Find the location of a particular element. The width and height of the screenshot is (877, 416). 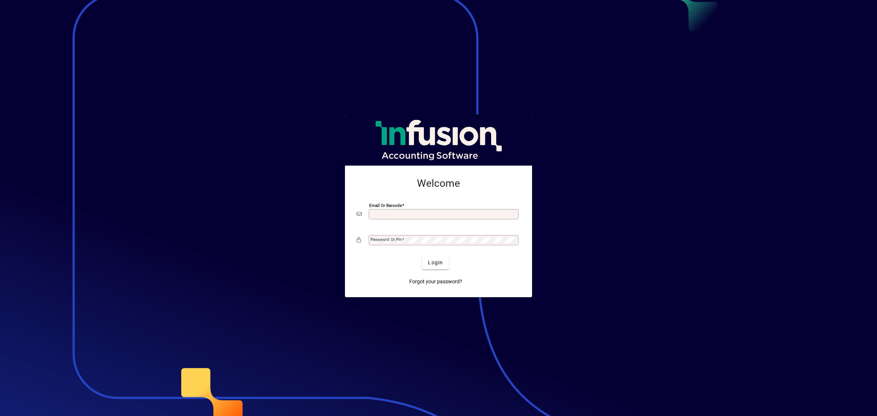

mat-label: Email or Barcode is located at coordinates (386, 205).